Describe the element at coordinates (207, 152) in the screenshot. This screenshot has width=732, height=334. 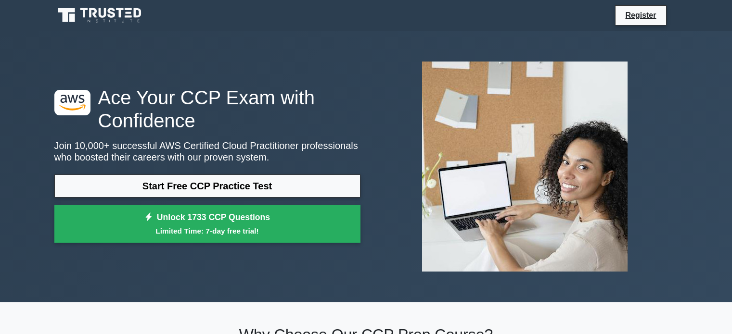
I see `p: Join 10,000+ successful AWS Certified Cloud Practitioner professionals who boosted their careers ...` at that location.